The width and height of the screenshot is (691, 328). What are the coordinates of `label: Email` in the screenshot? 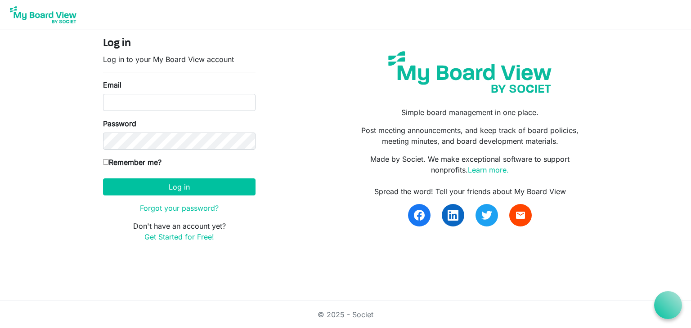 It's located at (112, 85).